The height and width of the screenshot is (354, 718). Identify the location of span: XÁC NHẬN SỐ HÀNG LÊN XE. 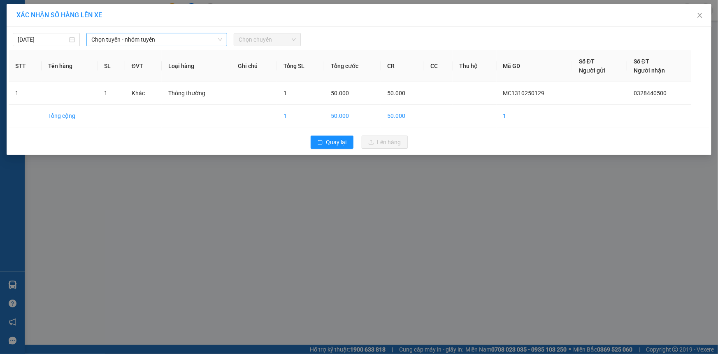
(59, 15).